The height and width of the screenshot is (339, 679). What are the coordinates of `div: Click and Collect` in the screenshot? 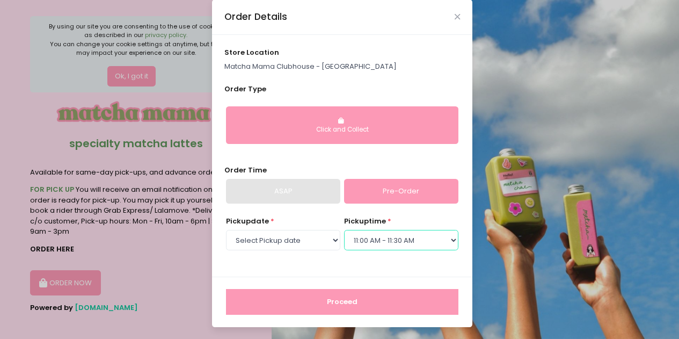 It's located at (342, 130).